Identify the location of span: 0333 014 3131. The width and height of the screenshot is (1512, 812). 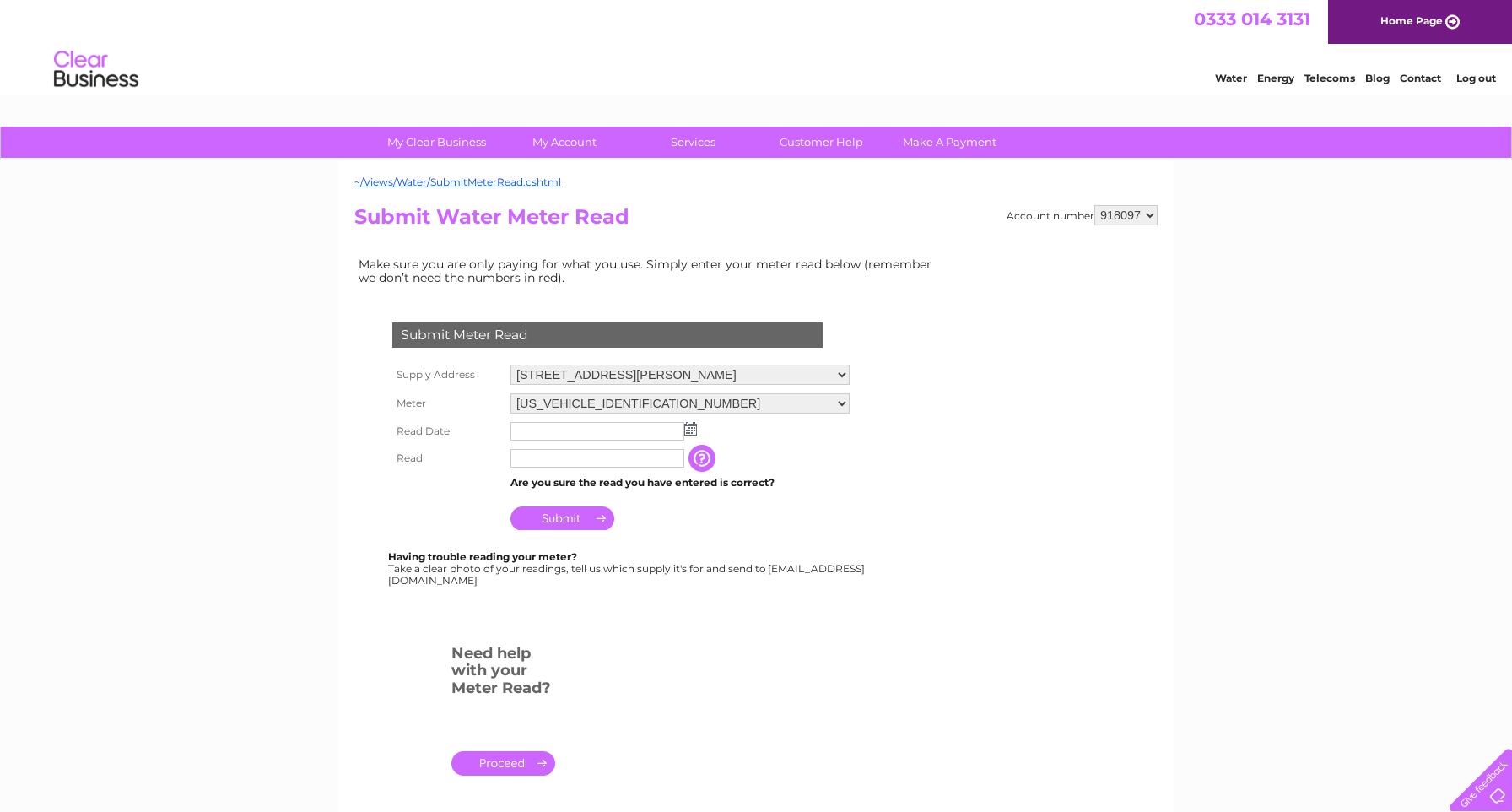
(1252, 19).